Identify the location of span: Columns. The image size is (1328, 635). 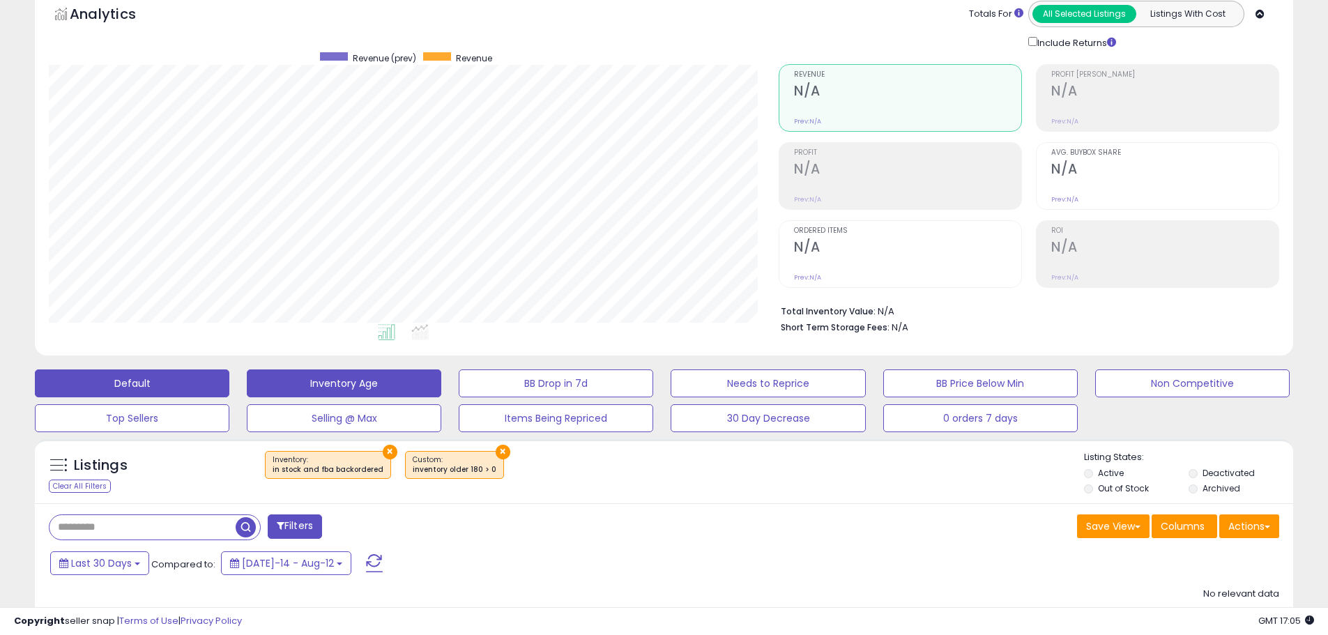
(1182, 526).